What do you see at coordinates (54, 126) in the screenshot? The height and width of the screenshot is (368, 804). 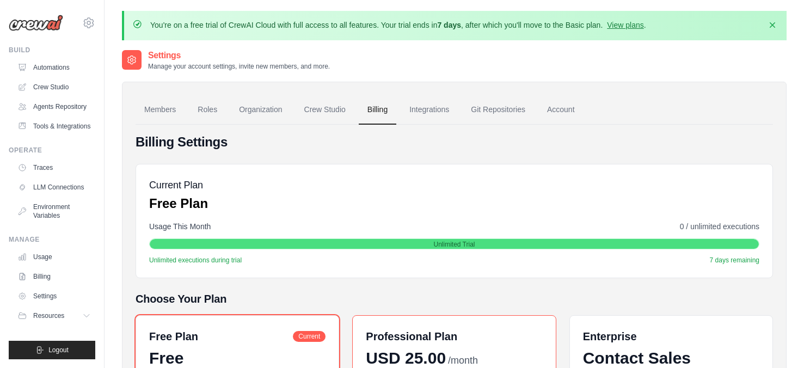 I see `a: Tools & Integrations` at bounding box center [54, 126].